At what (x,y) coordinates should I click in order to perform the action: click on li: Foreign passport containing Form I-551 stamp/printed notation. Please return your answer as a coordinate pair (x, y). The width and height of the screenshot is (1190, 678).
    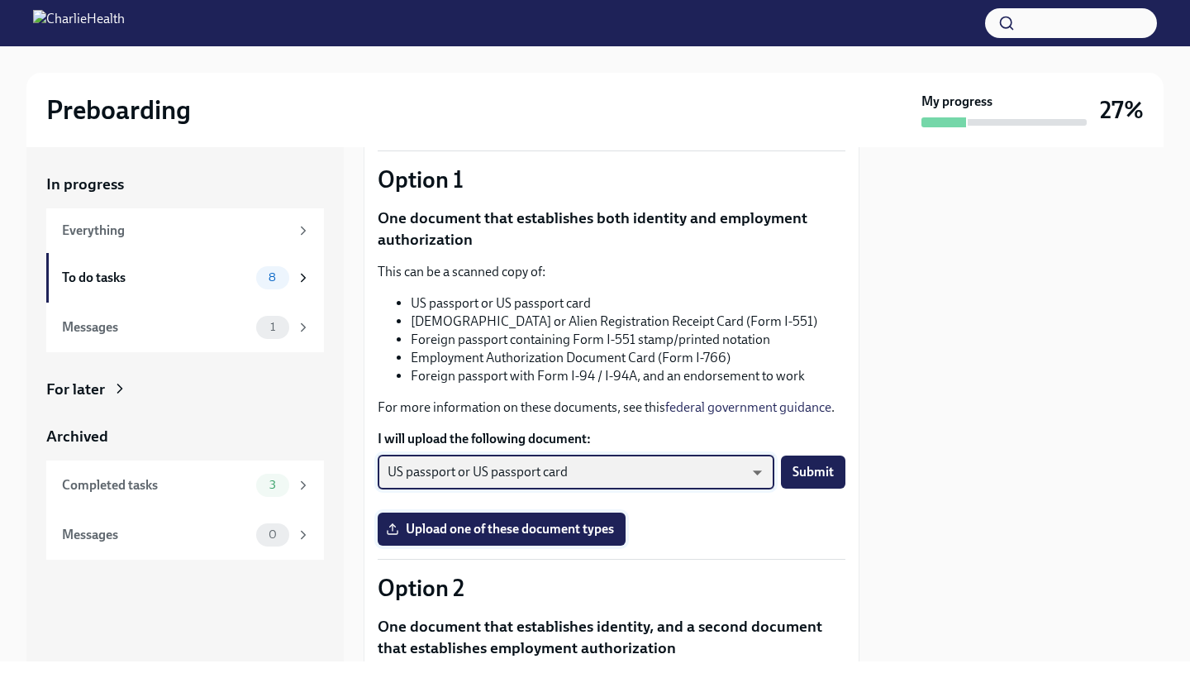
    Looking at the image, I should click on (628, 340).